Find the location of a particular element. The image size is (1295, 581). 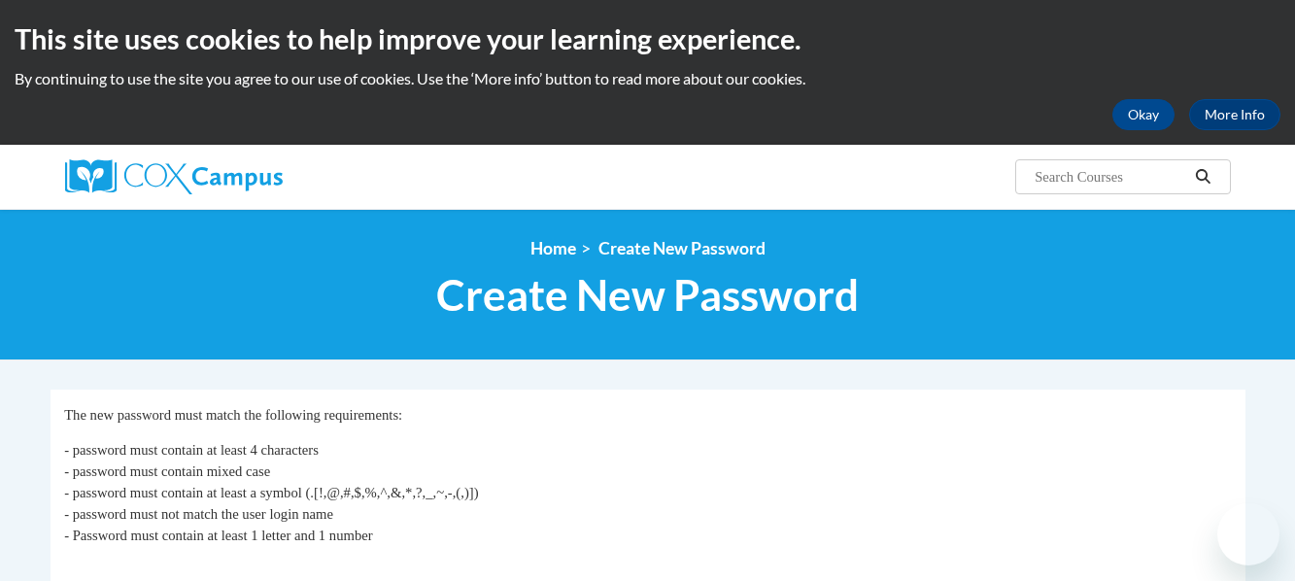

p: By continuing to use the site you agree to our use of cookies. Use the ‘More info’ button to read... is located at coordinates (647, 79).